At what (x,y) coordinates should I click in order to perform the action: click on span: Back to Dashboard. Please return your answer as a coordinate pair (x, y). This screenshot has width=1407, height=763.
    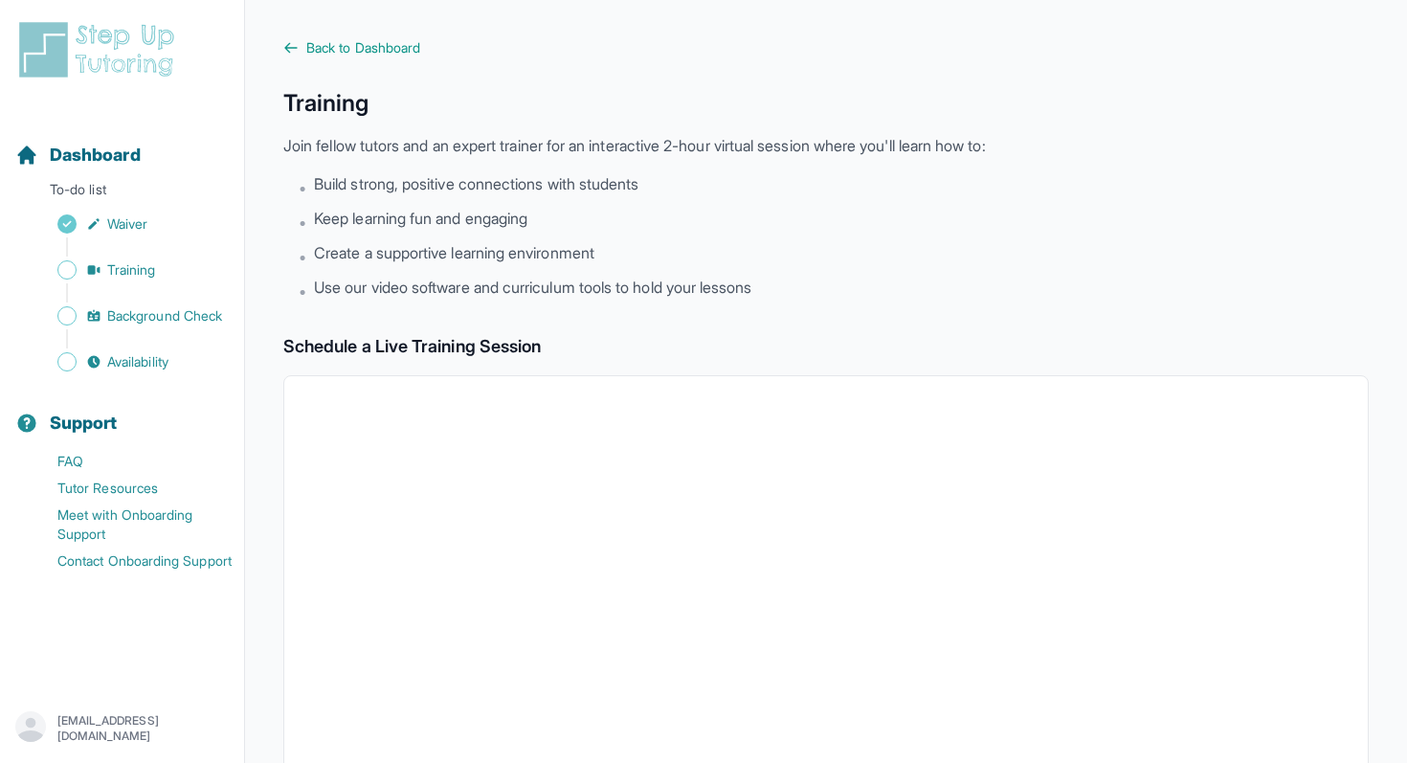
    Looking at the image, I should click on (363, 48).